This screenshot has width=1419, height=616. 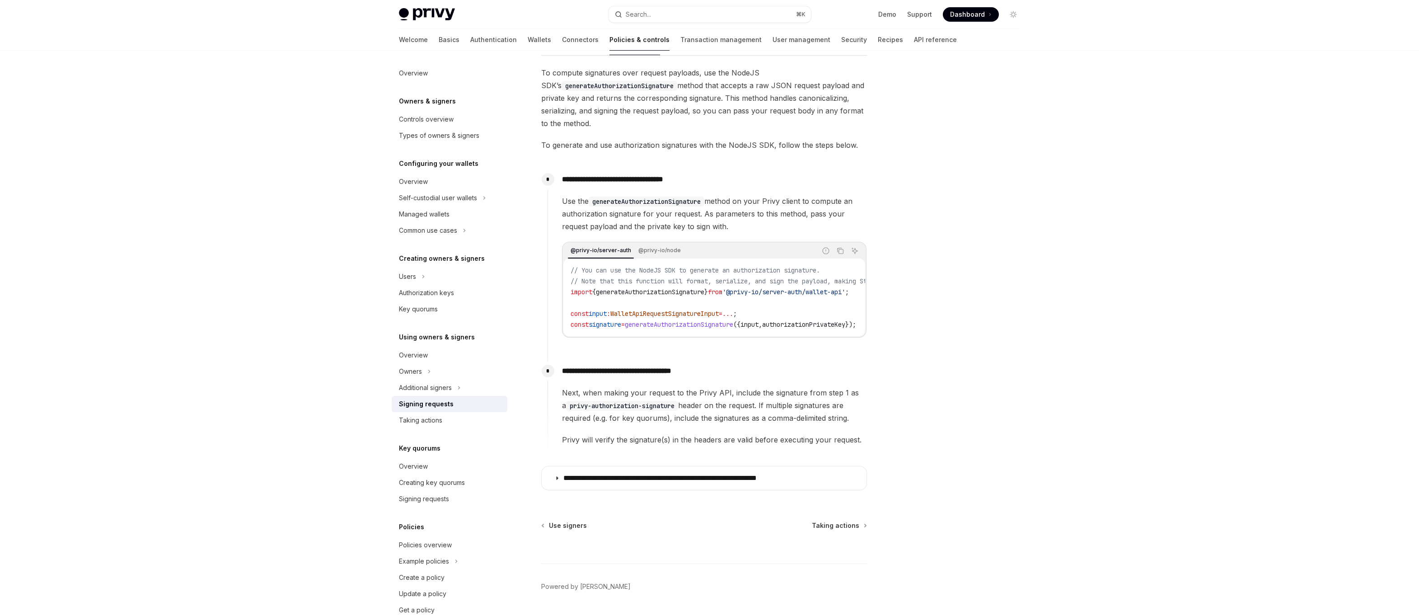 What do you see at coordinates (450, 371) in the screenshot?
I see `button: Toggle Owners section` at bounding box center [450, 371].